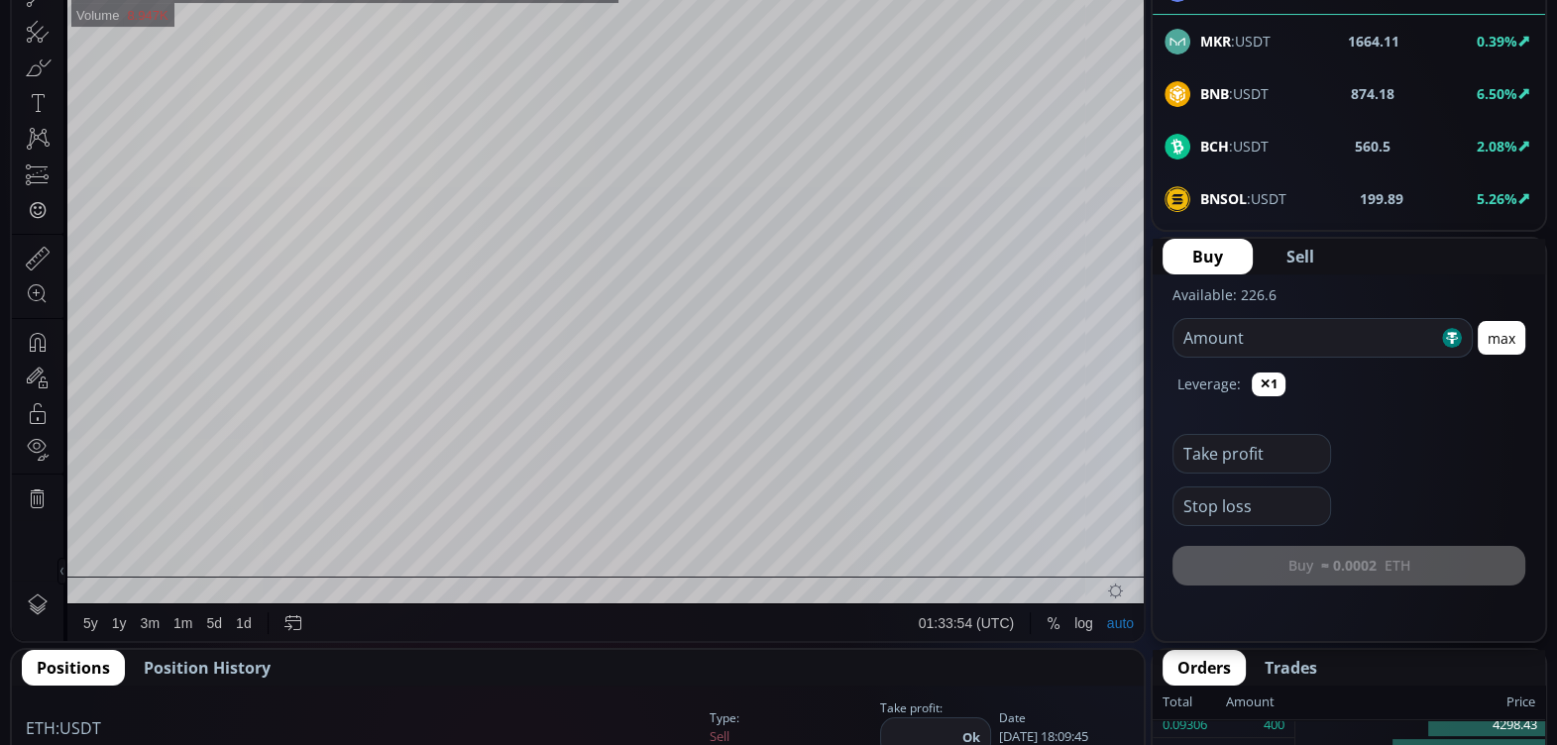  Describe the element at coordinates (1224, 294) in the screenshot. I see `label: Available: 226.6` at that location.